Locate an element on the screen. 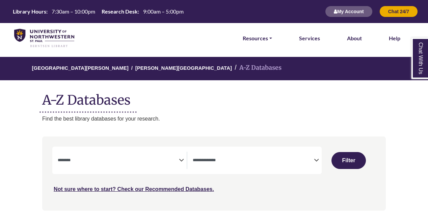 This screenshot has height=213, width=428. a: About is located at coordinates (355, 38).